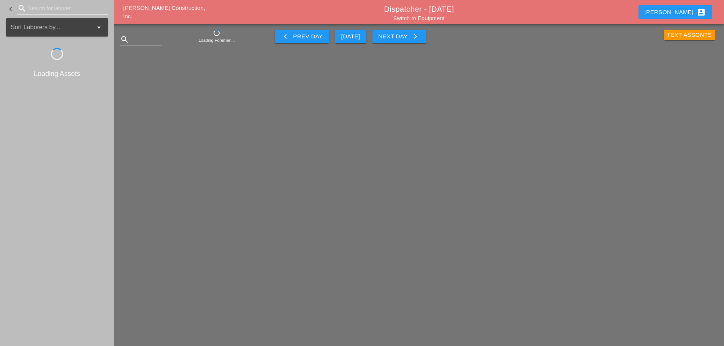 Image resolution: width=724 pixels, height=346 pixels. Describe the element at coordinates (419, 18) in the screenshot. I see `a: Switch to Equipment` at that location.